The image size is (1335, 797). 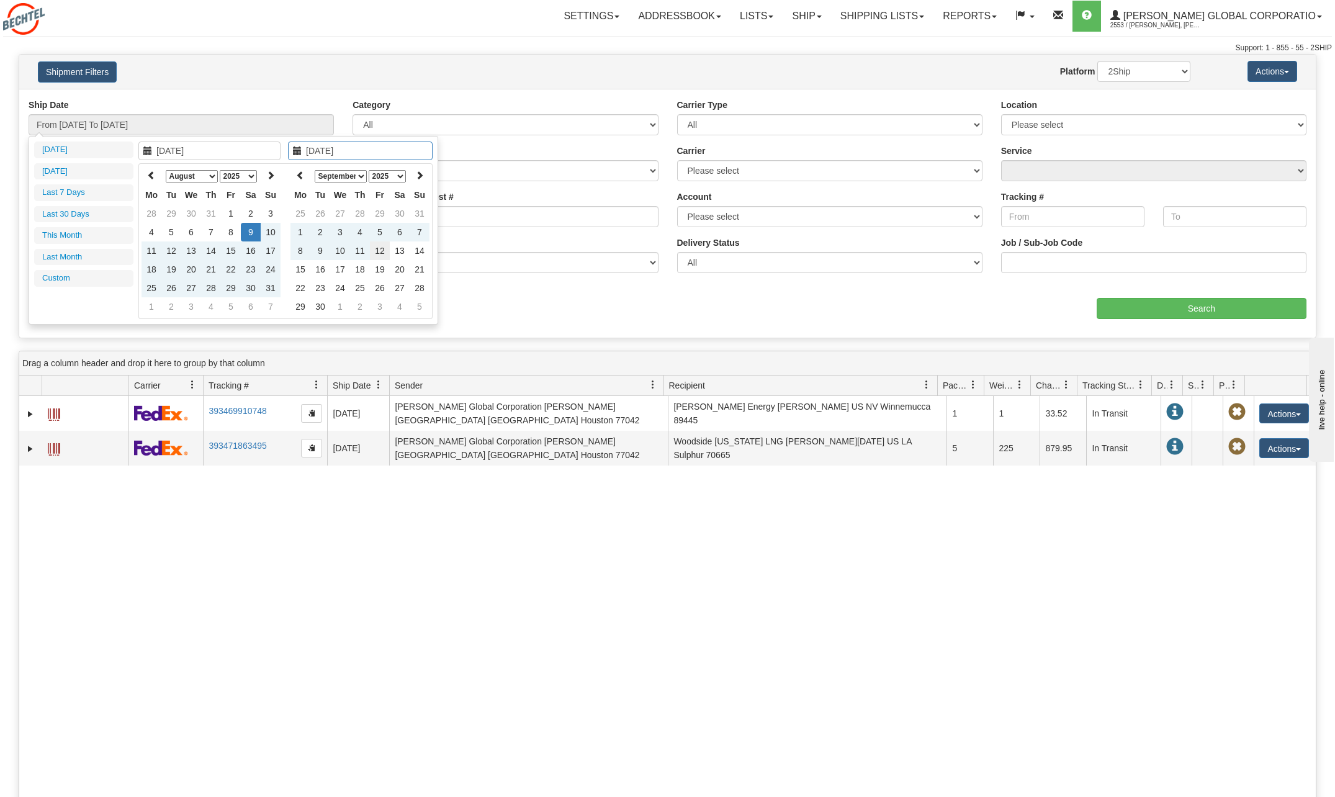 What do you see at coordinates (653, 385) in the screenshot?
I see `a: Sender filter column settings` at bounding box center [653, 385].